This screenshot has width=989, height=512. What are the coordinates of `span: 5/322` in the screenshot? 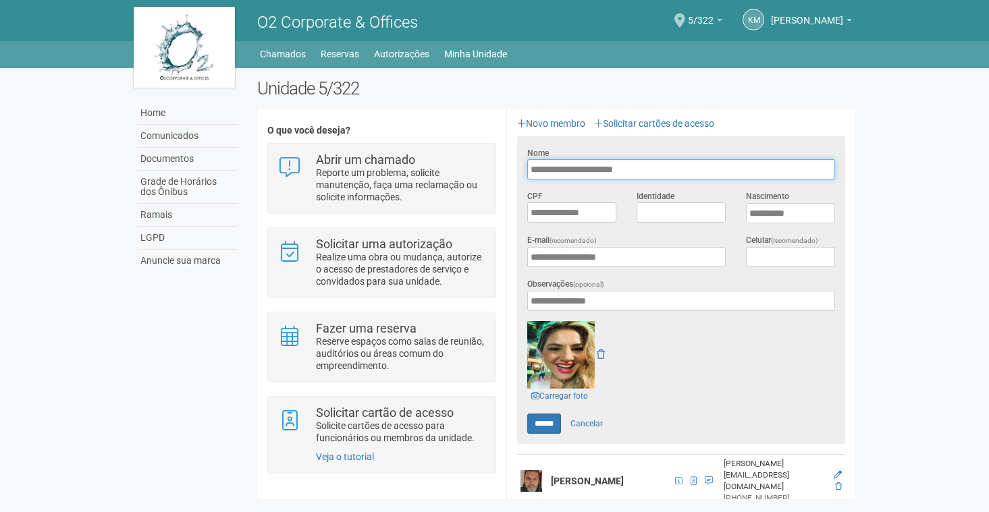 It's located at (701, 14).